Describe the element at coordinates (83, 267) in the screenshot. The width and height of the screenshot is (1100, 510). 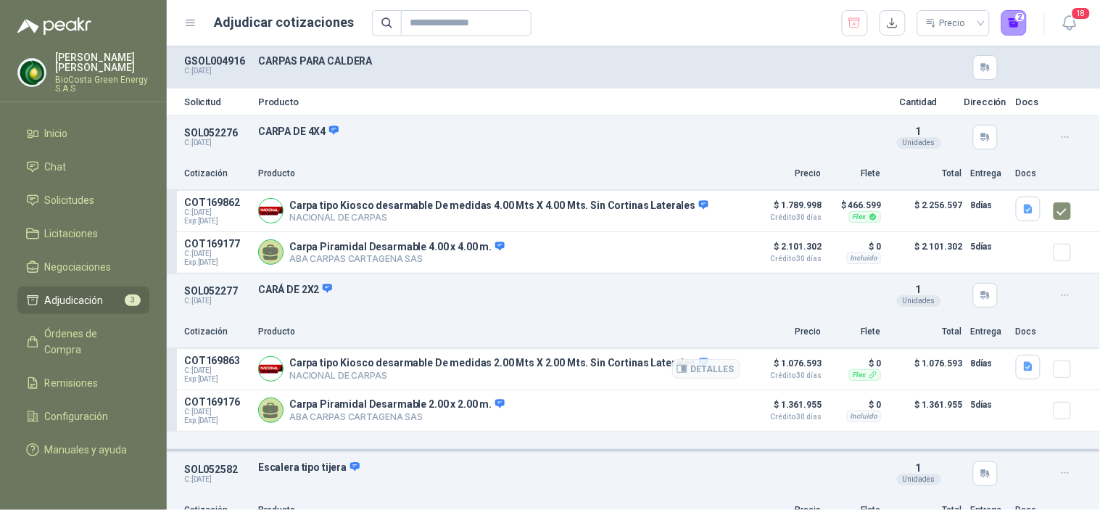
I see `a: Negociaciones` at that location.